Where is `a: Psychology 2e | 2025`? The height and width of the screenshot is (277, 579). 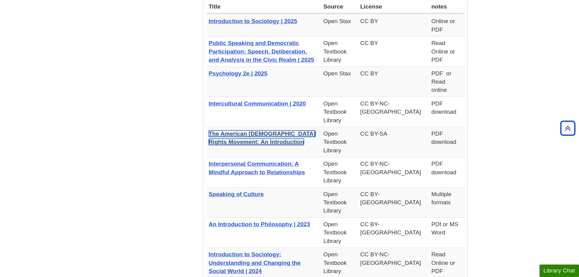 a: Psychology 2e | 2025 is located at coordinates (238, 73).